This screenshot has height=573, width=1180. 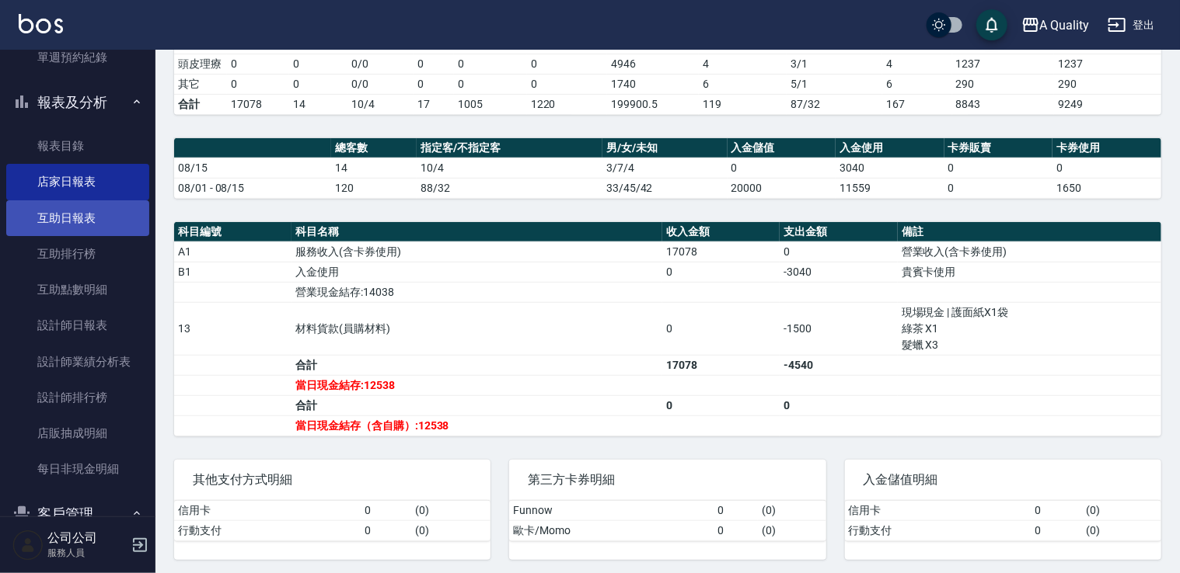 I want to click on td: 現場現金 | 護面紙X1袋 綠茶 X1 髮蠟 X3, so click(x=1029, y=329).